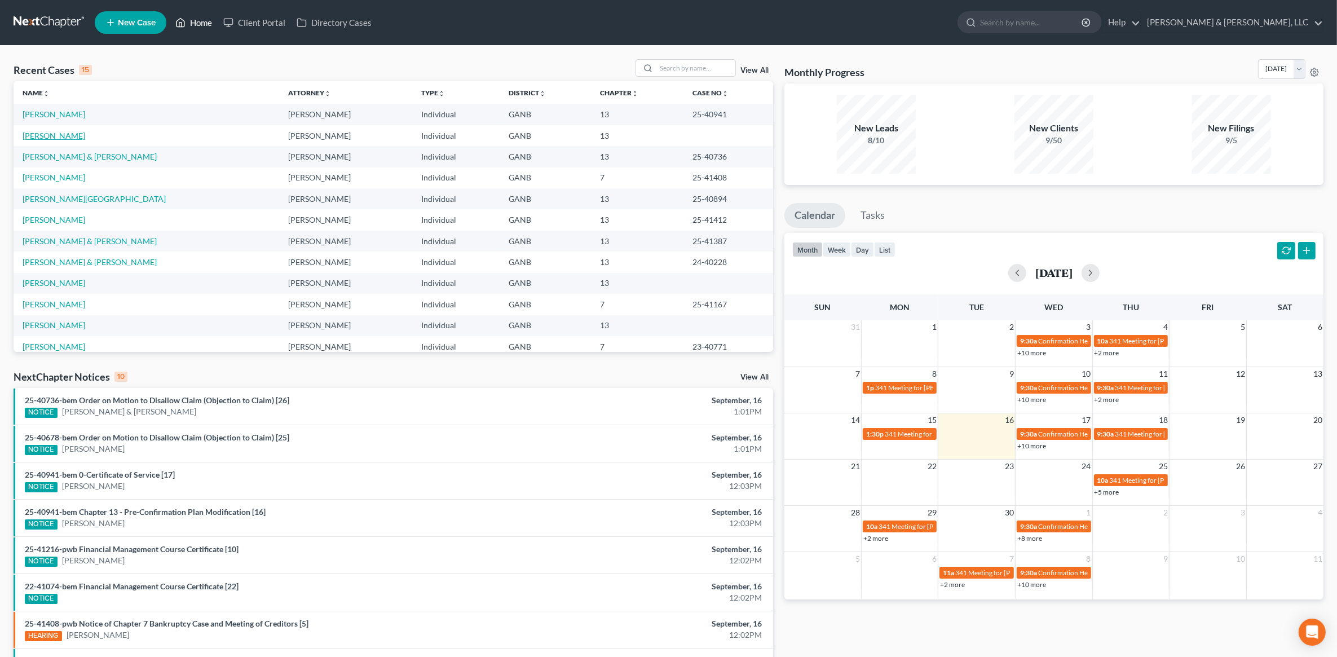 The height and width of the screenshot is (657, 1337). Describe the element at coordinates (131, 586) in the screenshot. I see `a: 22-41074-bem Financial Management Course Certificate [22]` at that location.